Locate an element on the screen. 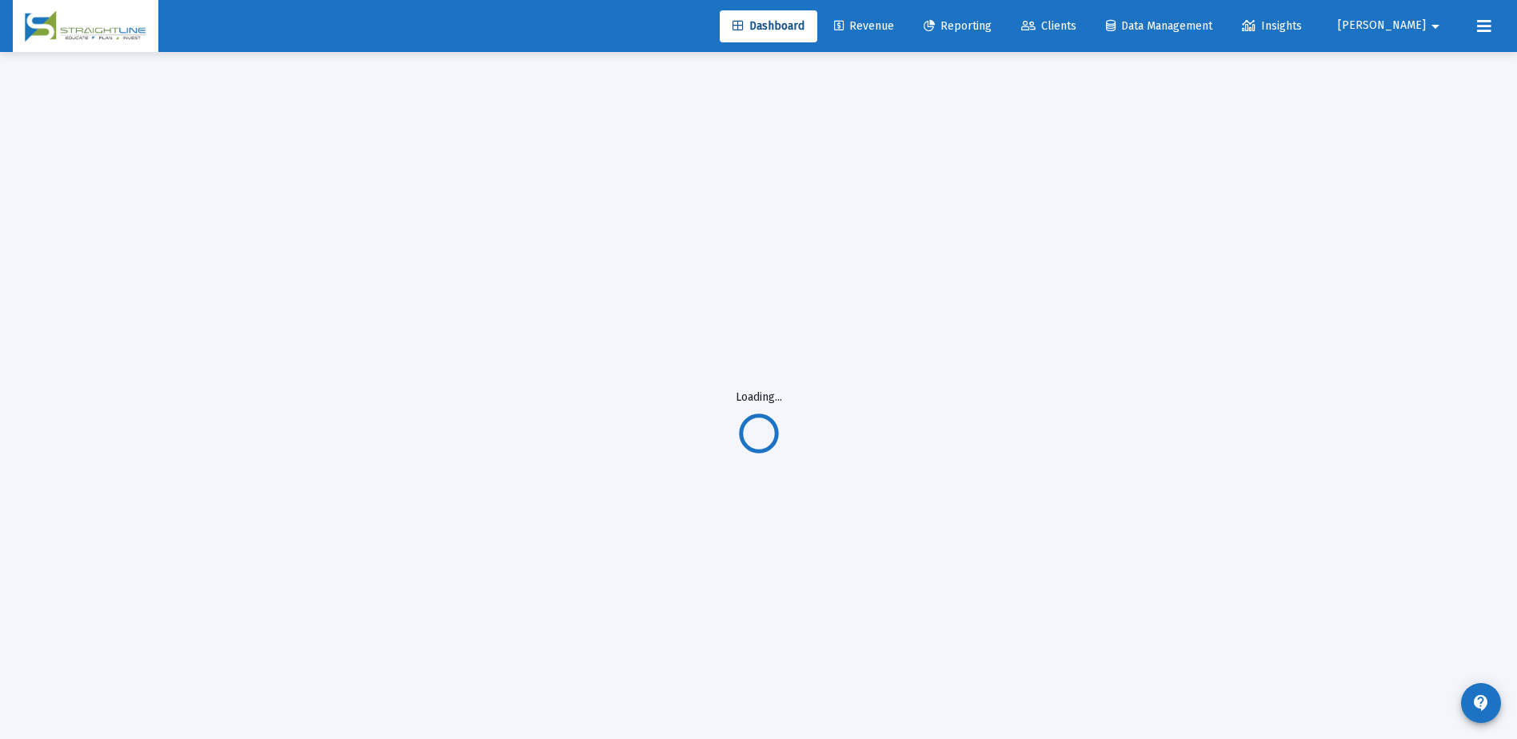 This screenshot has height=739, width=1517. span: Revenue is located at coordinates (863, 26).